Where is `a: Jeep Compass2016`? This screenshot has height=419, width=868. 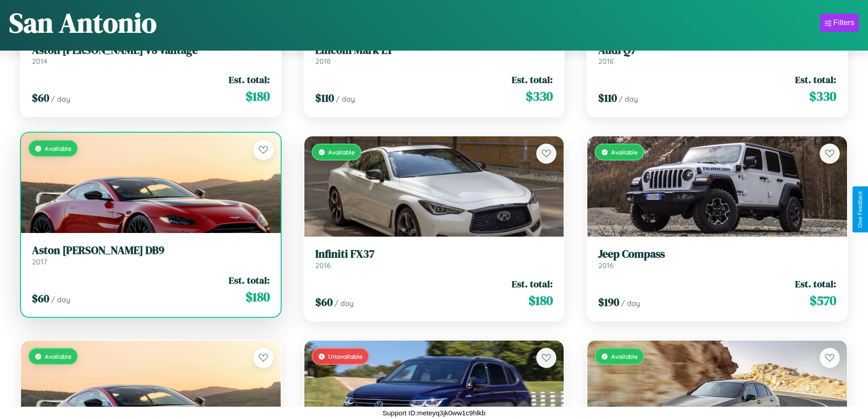 a: Jeep Compass2016 is located at coordinates (717, 258).